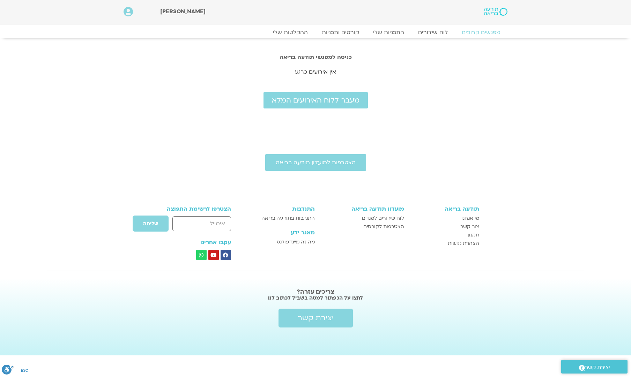 The image size is (631, 377). Describe the element at coordinates (315, 292) in the screenshot. I see `h2: צריכים עזרה?` at that location.